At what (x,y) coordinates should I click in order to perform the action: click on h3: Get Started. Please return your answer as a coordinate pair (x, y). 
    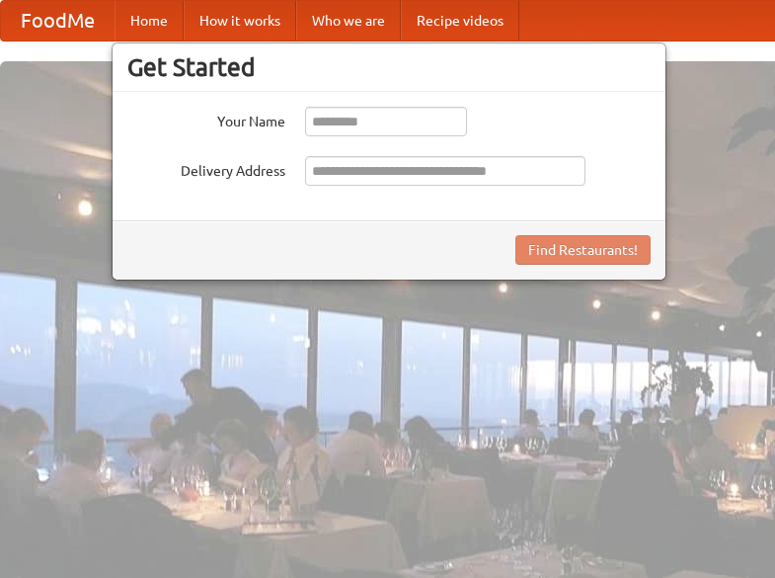
    Looking at the image, I should click on (389, 67).